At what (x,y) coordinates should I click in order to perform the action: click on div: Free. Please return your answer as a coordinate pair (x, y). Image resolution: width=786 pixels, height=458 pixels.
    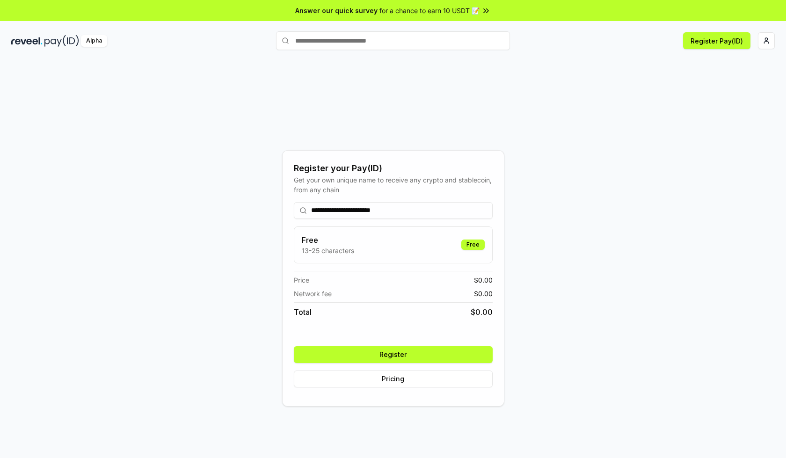
    Looking at the image, I should click on (473, 245).